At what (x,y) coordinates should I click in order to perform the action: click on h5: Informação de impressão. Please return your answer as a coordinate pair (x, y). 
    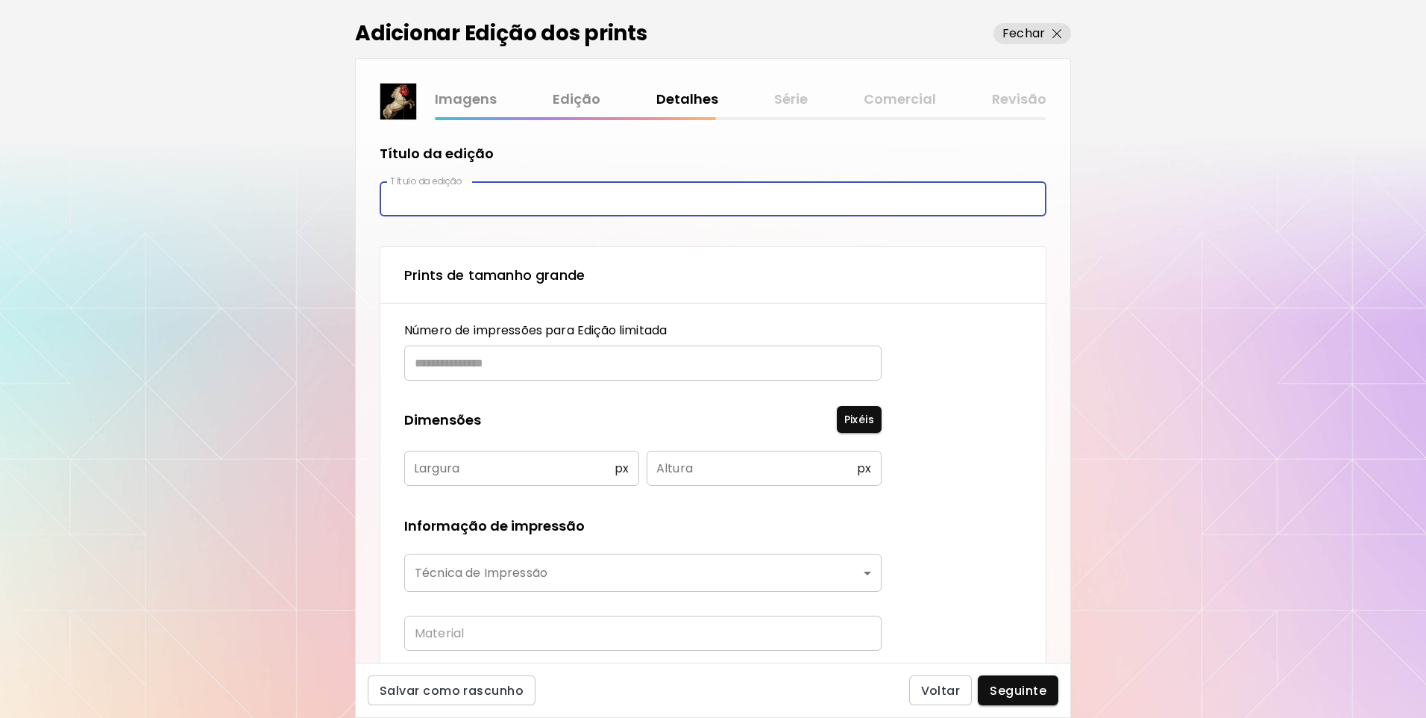
    Looking at the image, I should click on (495, 526).